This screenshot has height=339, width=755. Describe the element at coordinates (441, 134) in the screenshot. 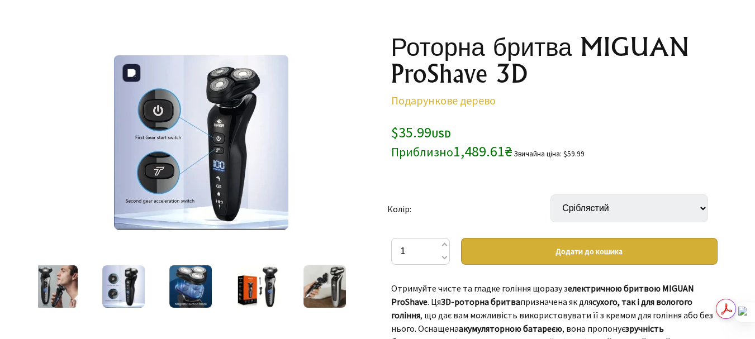

I see `font: USD` at that location.